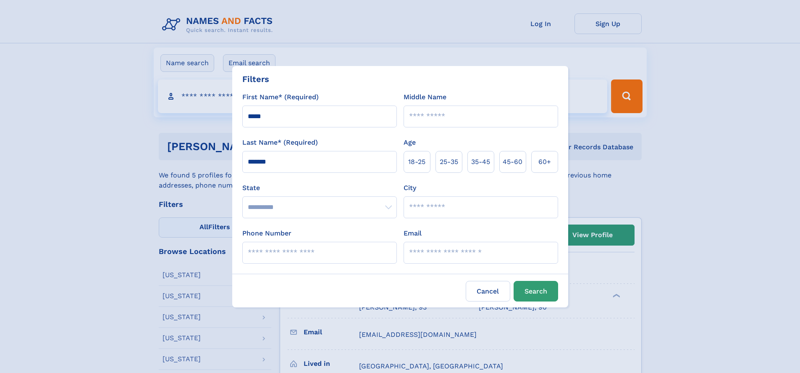 This screenshot has height=373, width=800. What do you see at coordinates (513, 162) in the screenshot?
I see `span: 45‑60` at bounding box center [513, 162].